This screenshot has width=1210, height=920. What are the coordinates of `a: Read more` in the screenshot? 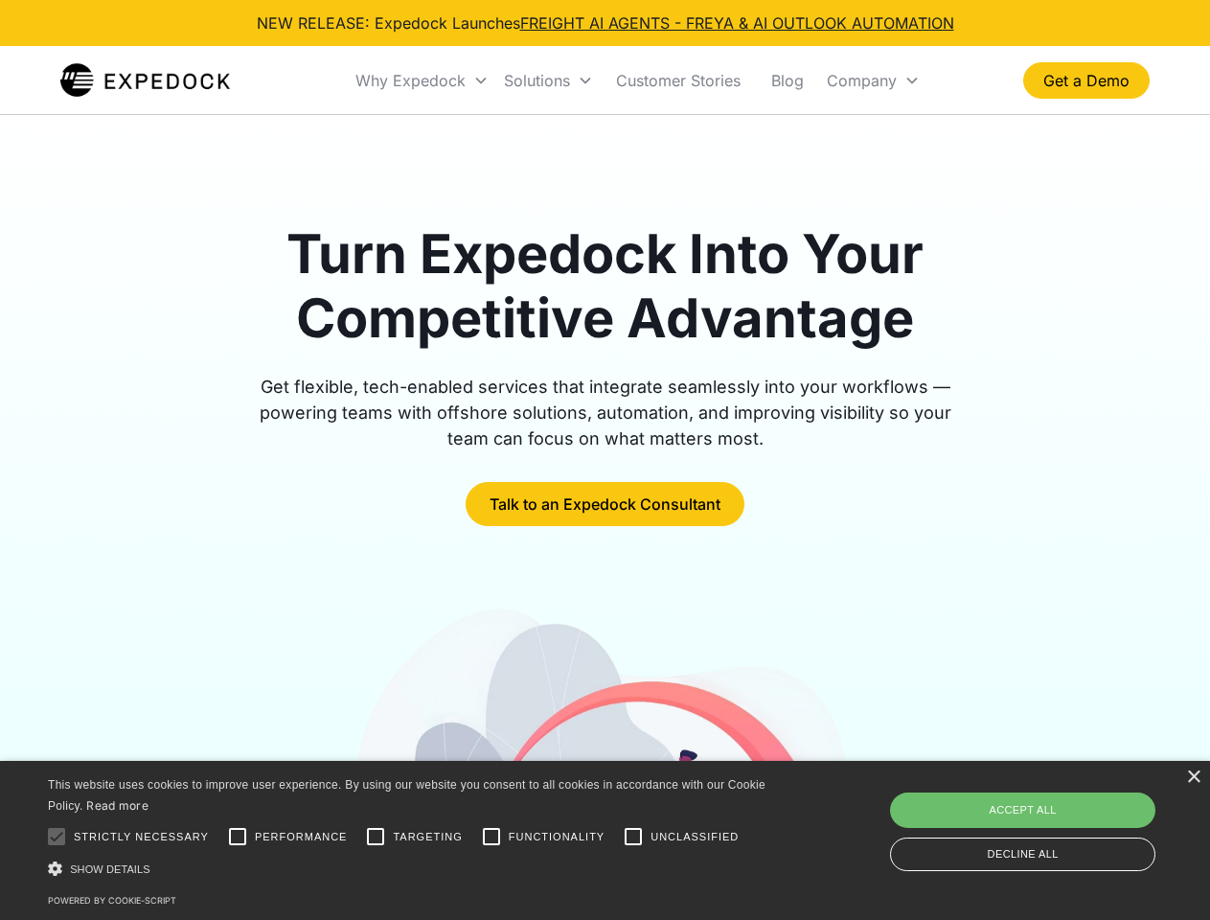 It's located at (117, 805).